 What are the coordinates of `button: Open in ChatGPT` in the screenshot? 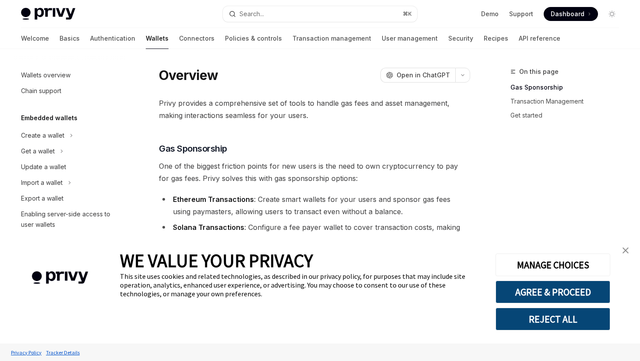 It's located at (417, 75).